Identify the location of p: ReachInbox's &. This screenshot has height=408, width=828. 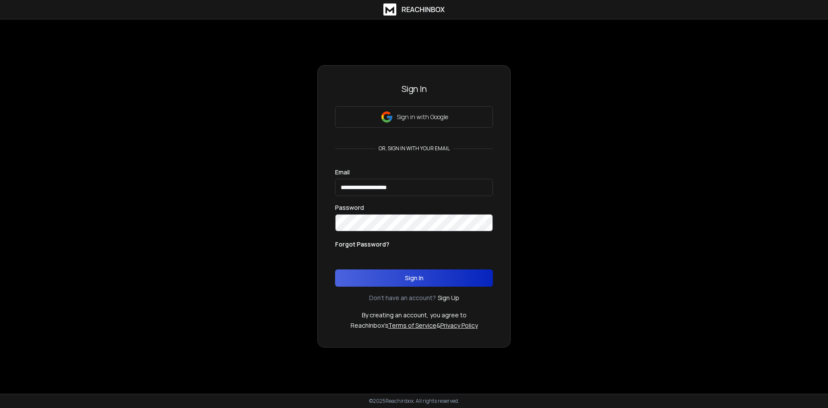
(414, 325).